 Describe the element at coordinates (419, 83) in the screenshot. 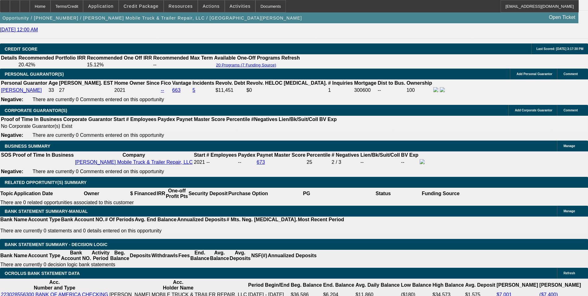

I see `b: Ownership` at that location.